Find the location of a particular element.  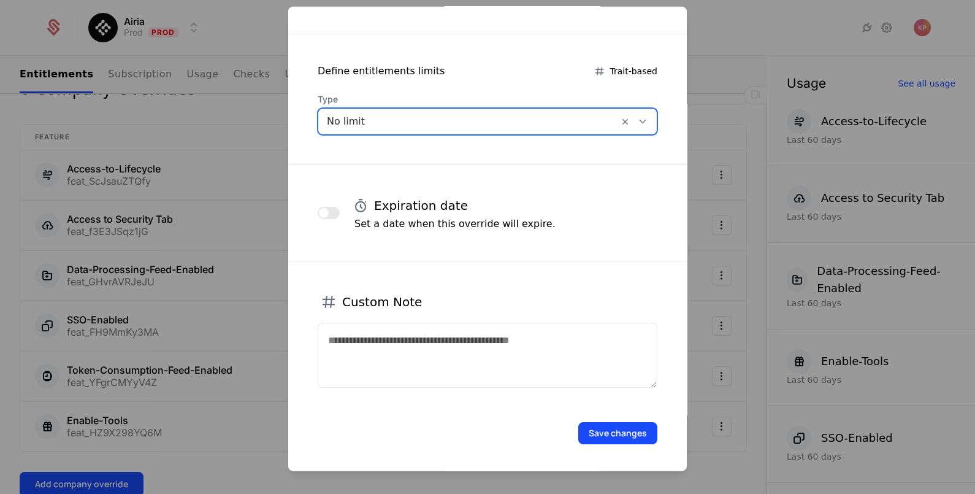

div: Define entitlements limits is located at coordinates (381, 71).